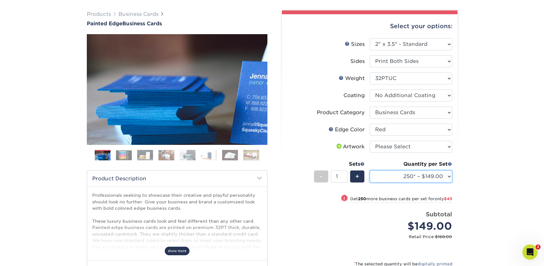  What do you see at coordinates (99, 14) in the screenshot?
I see `a: Products` at bounding box center [99, 14].